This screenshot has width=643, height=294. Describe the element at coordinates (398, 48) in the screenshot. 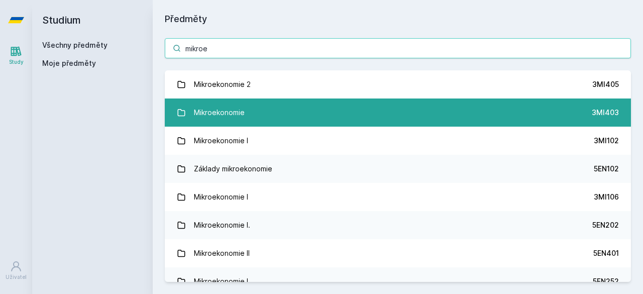

I see `input: Název nebo ident předmětu…` at that location.